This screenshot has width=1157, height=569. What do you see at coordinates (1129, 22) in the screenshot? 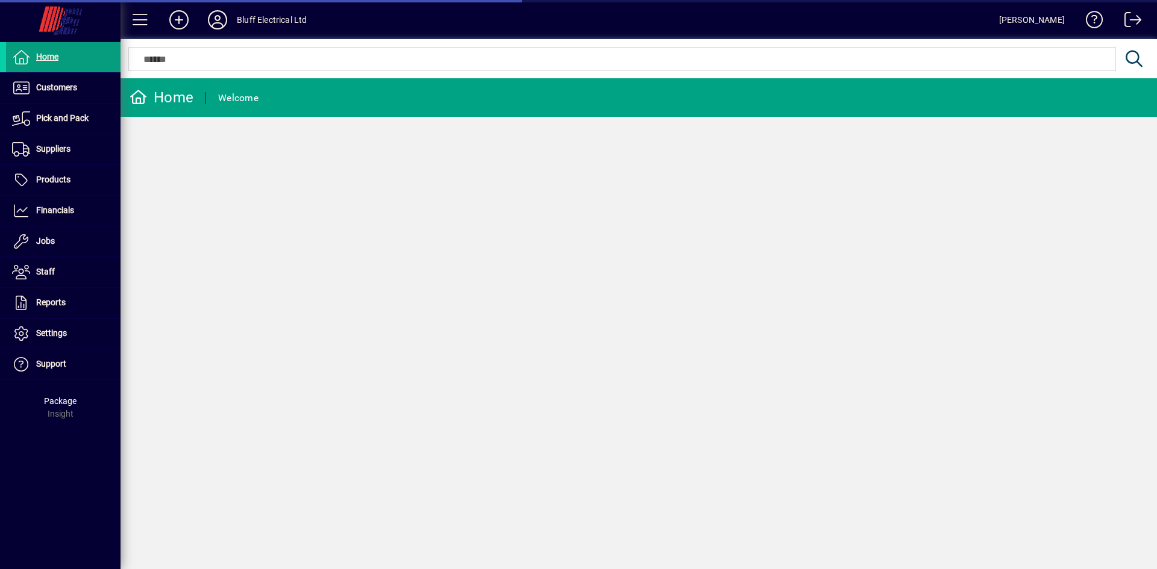
I see `a: Logout` at bounding box center [1129, 22].